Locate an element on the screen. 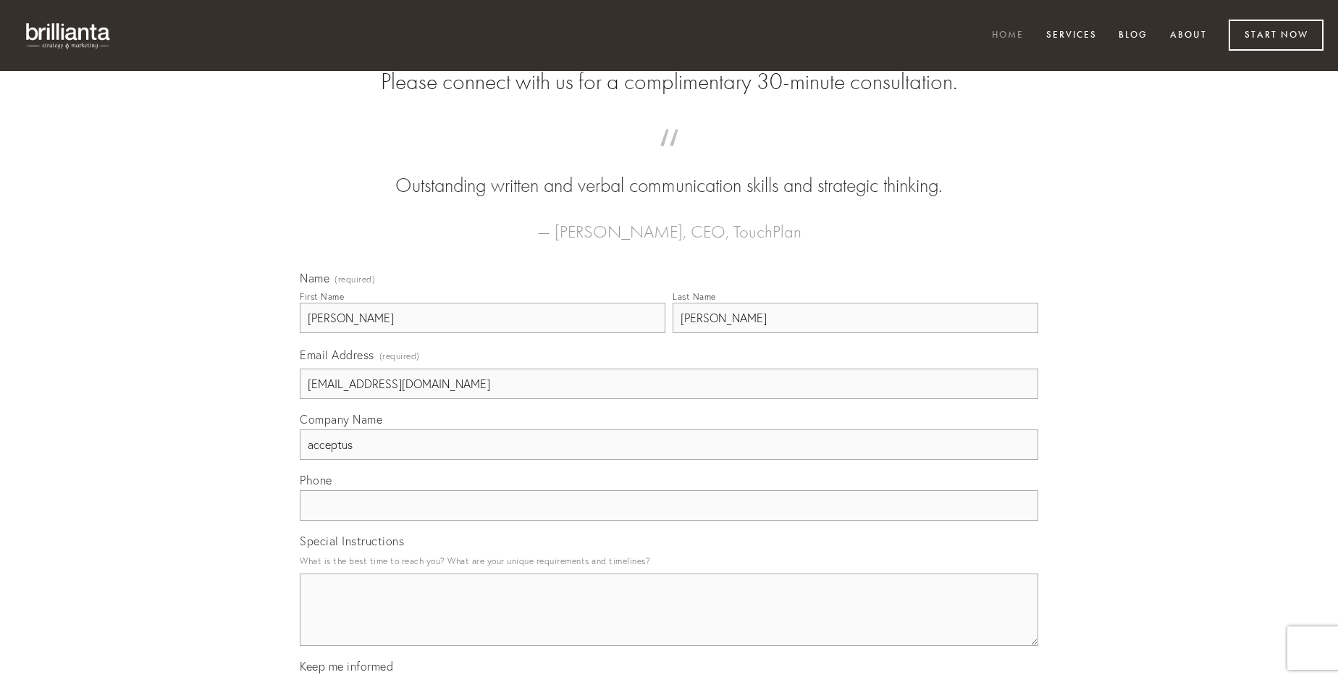 This screenshot has width=1338, height=680. a: About is located at coordinates (1188, 35).